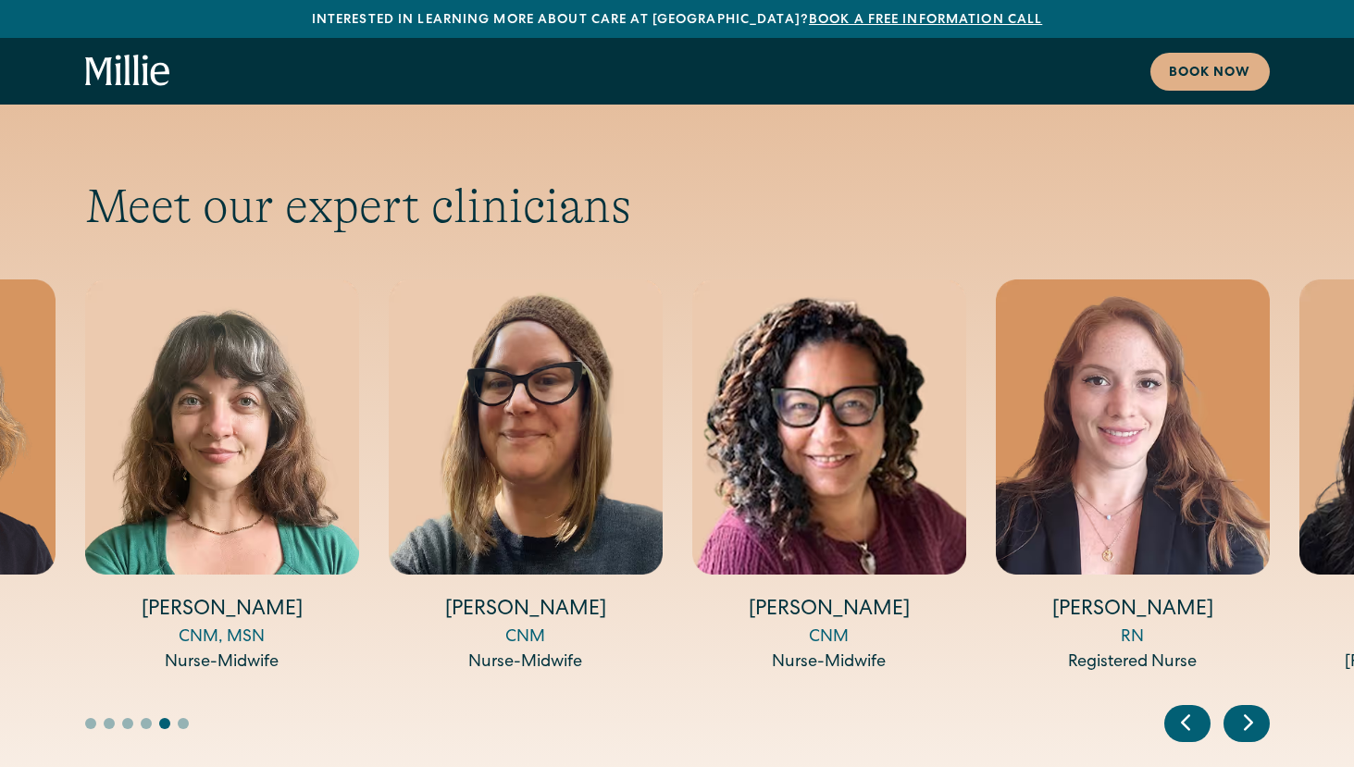  I want to click on a: Book now, so click(1209, 71).